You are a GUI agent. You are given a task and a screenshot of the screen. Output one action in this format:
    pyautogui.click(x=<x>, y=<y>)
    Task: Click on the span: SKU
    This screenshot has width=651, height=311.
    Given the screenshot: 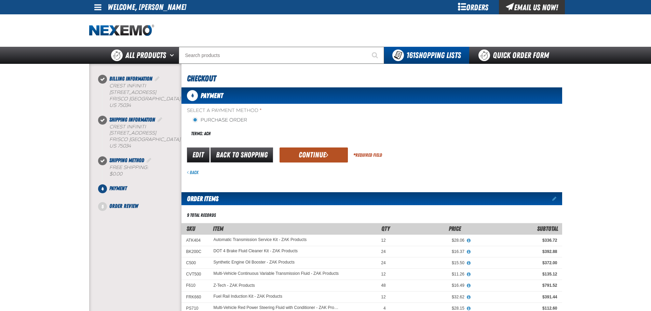 What is the action you would take?
    pyautogui.click(x=191, y=229)
    